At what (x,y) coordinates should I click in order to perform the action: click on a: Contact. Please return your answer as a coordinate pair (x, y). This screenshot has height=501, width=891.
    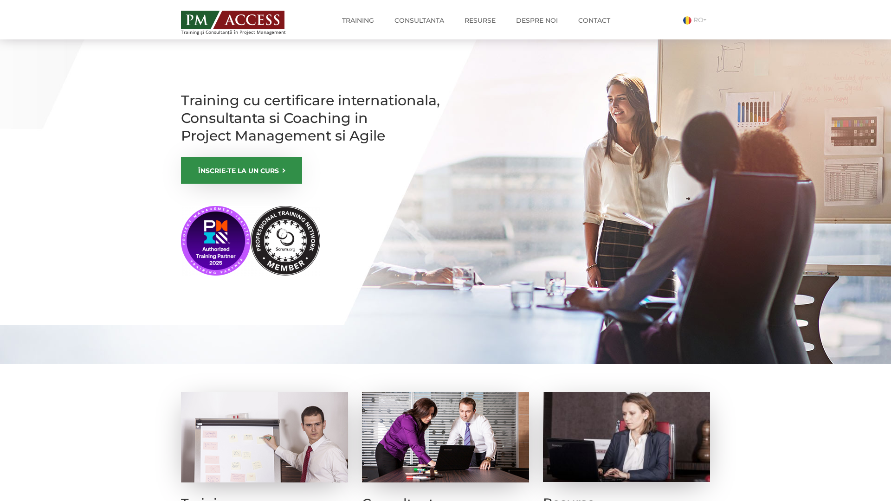
    Looking at the image, I should click on (594, 20).